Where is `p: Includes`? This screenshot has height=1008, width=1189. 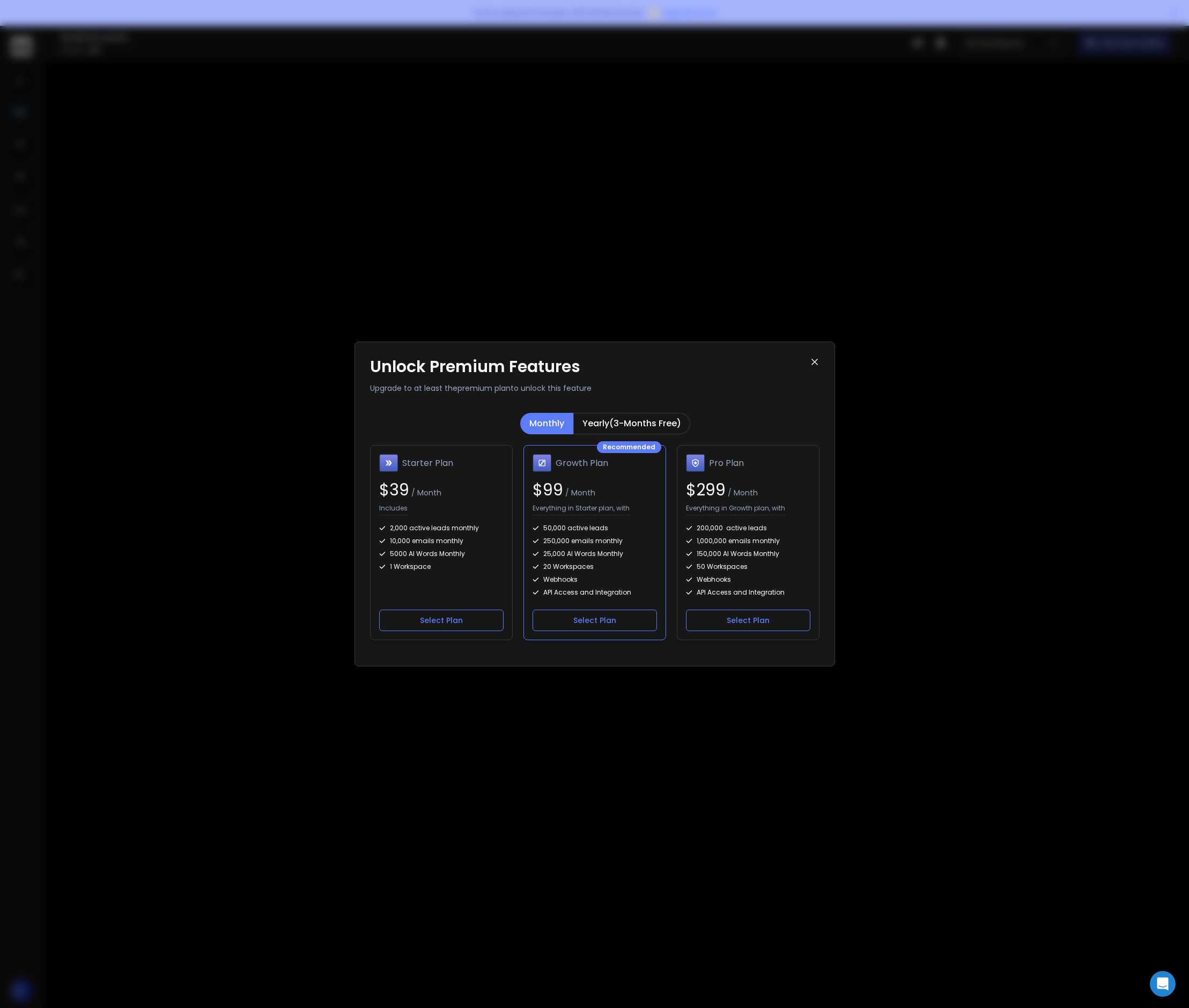
p: Includes is located at coordinates (393, 509).